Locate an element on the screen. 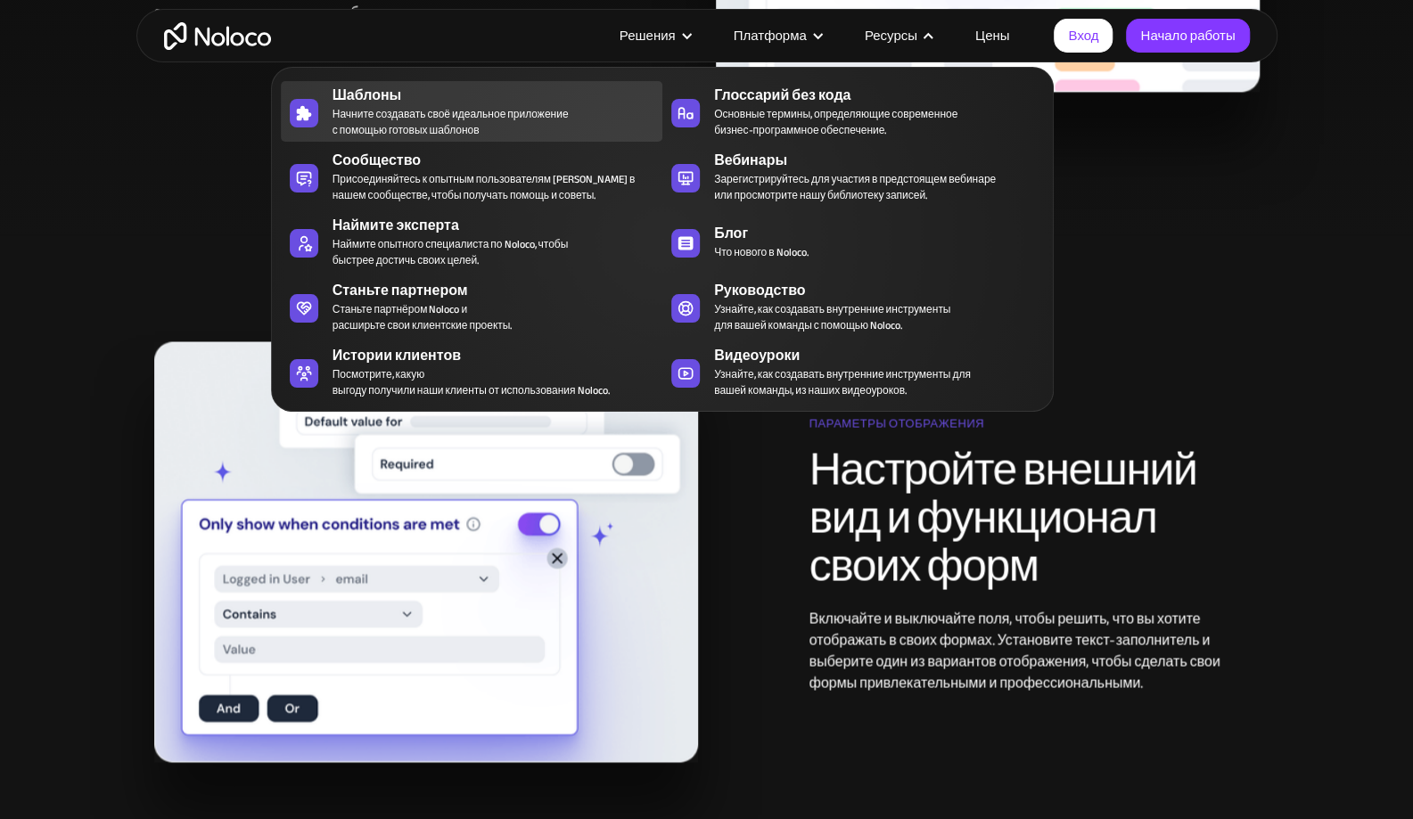  div: Станьте партнёром Noloco и расширьте свои клиентские проекты. is located at coordinates (423, 317).